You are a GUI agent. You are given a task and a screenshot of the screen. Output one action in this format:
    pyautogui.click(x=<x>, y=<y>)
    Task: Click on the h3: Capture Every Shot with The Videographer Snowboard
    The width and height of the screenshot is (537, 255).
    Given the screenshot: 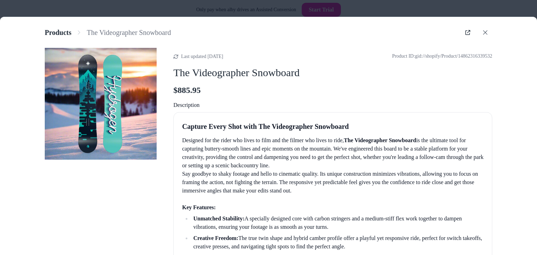 What is the action you would take?
    pyautogui.click(x=333, y=127)
    